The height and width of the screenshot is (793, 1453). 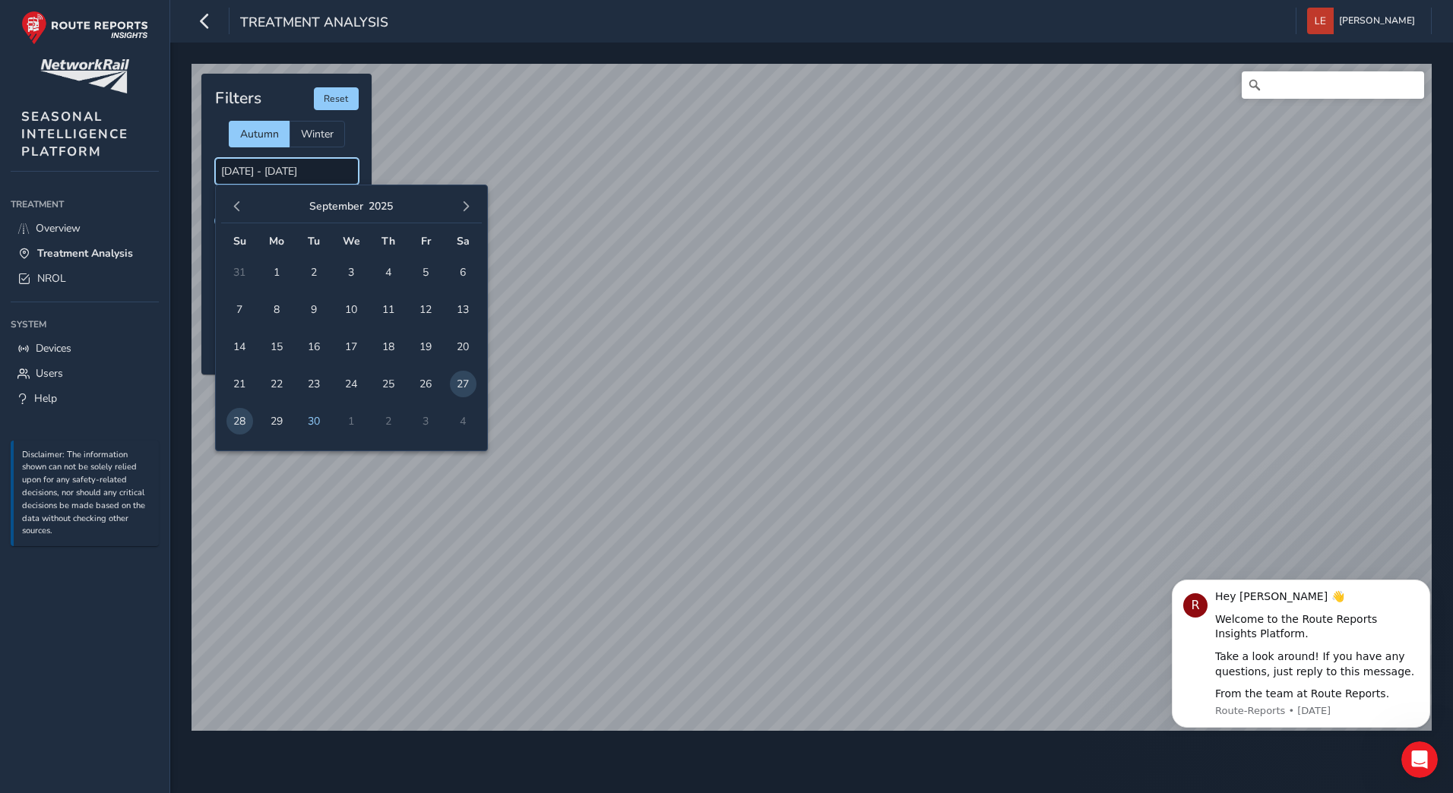 What do you see at coordinates (314, 347) in the screenshot?
I see `span: 16` at bounding box center [314, 347].